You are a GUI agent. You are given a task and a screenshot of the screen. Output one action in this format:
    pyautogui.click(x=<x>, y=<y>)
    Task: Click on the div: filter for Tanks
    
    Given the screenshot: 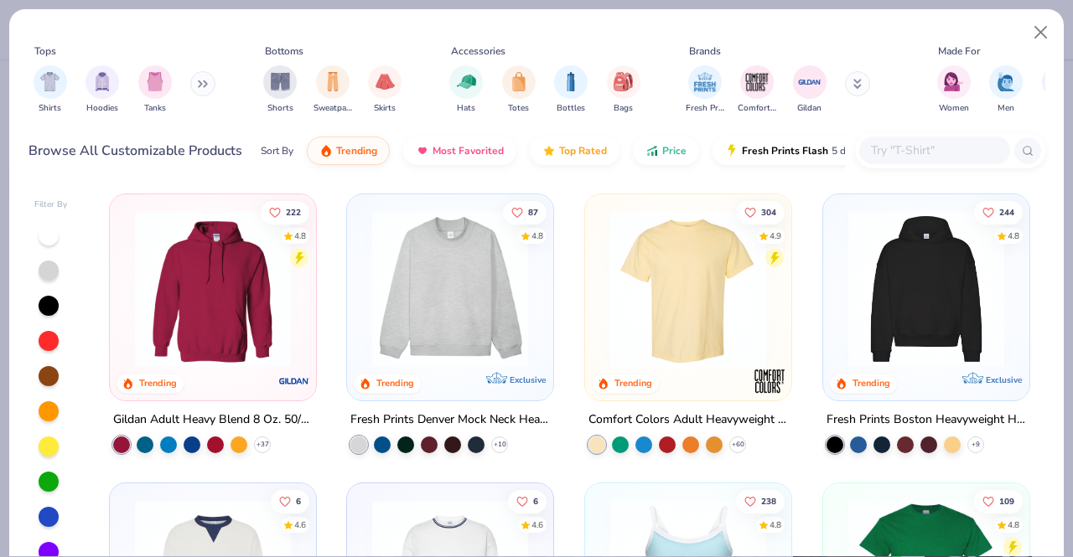 What is the action you would take?
    pyautogui.click(x=155, y=90)
    